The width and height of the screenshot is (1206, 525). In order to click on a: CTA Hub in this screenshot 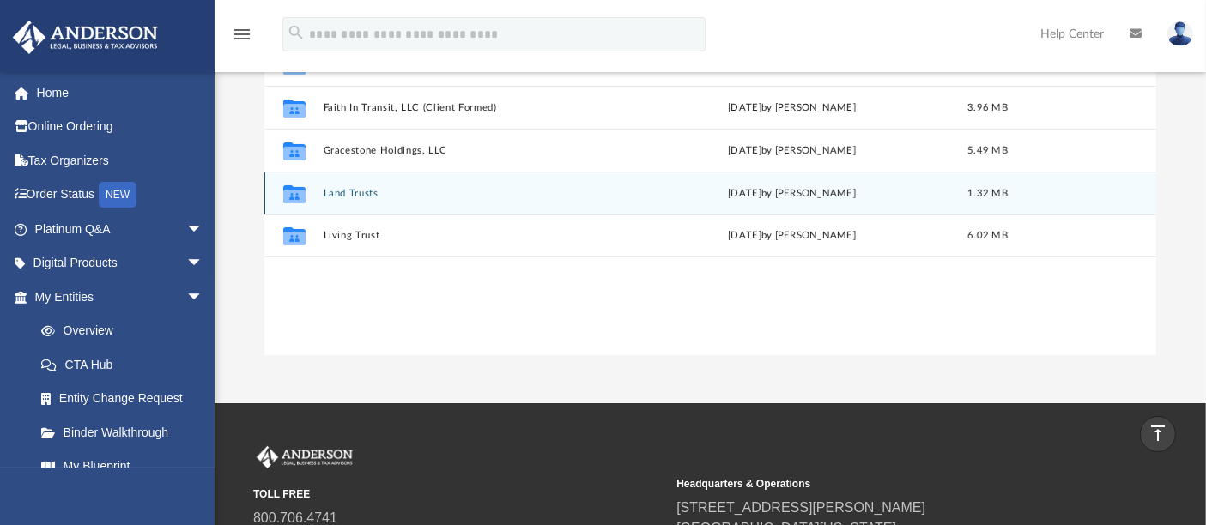, I will do `click(126, 365)`.